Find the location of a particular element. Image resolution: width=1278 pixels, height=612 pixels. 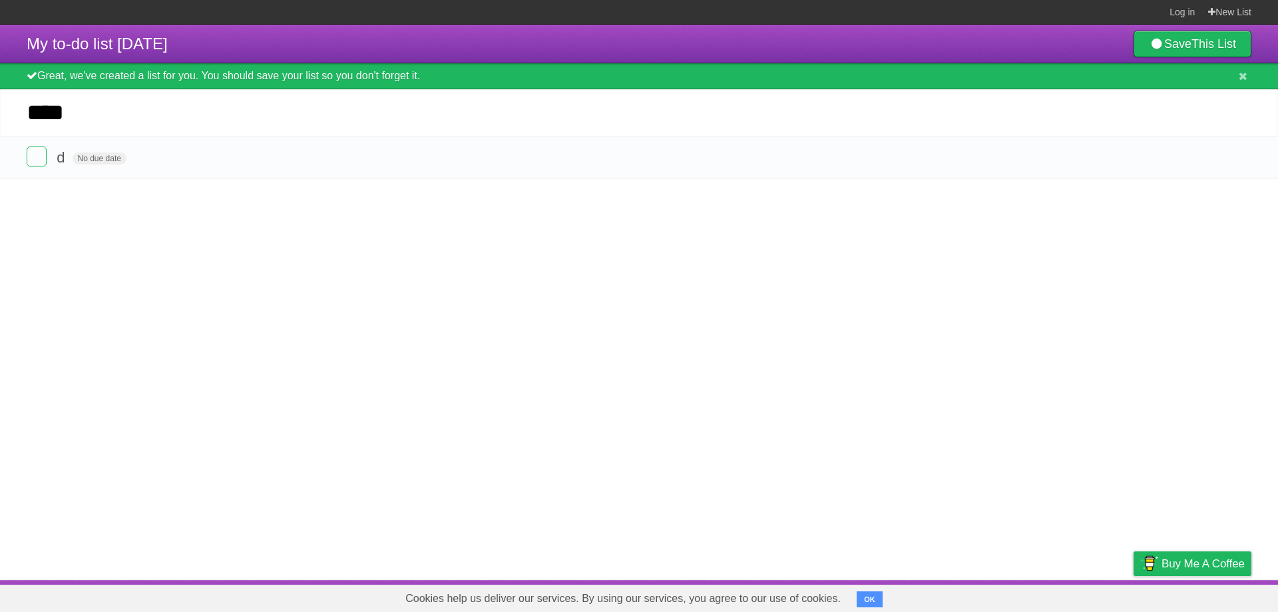

span: d is located at coordinates (62, 157).